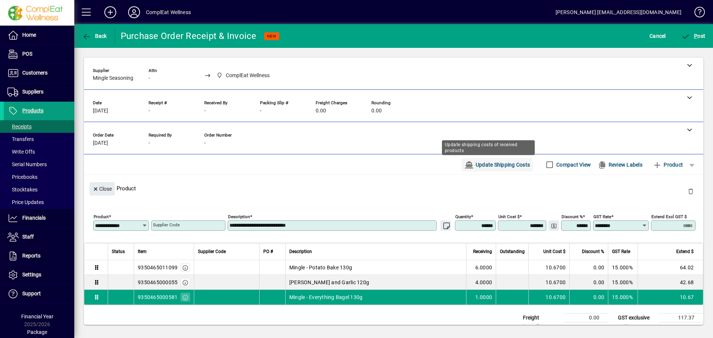 The height and width of the screenshot is (338, 713). What do you see at coordinates (484, 283) in the screenshot?
I see `span: 4.0000` at bounding box center [484, 283].